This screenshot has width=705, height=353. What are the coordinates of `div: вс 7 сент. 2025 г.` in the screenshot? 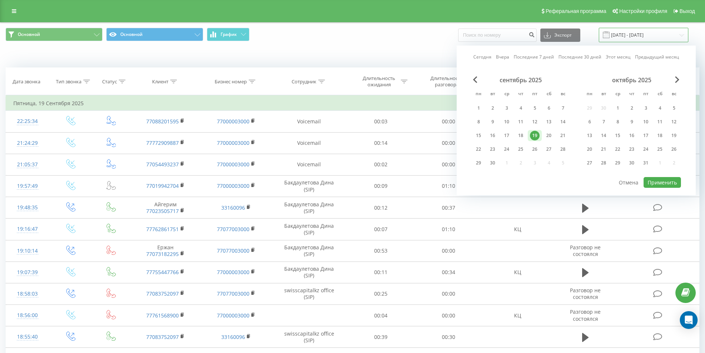 It's located at (563, 108).